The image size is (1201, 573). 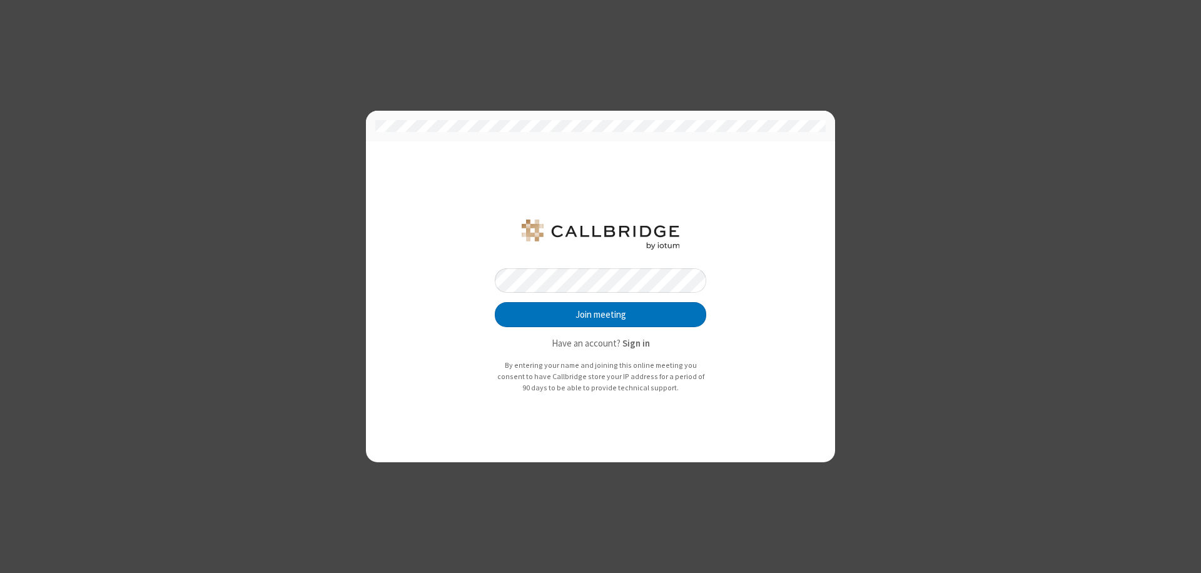 What do you see at coordinates (600, 235) in the screenshot?
I see `img: QA Selenium DO NOT DELETE OR CHANGE` at bounding box center [600, 235].